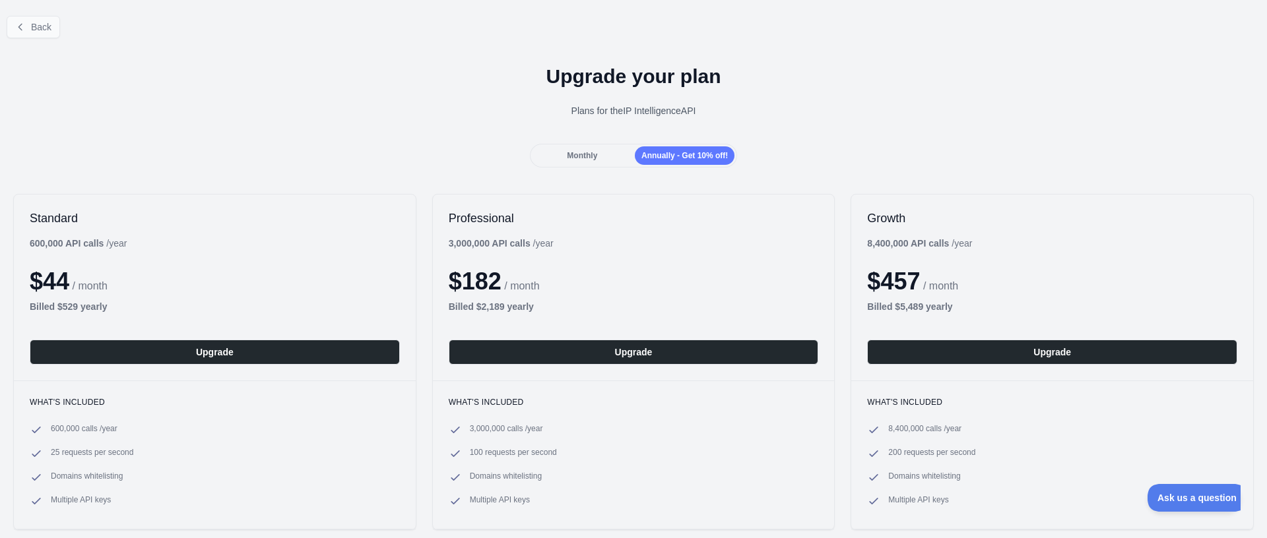 The image size is (1267, 538). What do you see at coordinates (893, 281) in the screenshot?
I see `span: $ 457` at bounding box center [893, 281].